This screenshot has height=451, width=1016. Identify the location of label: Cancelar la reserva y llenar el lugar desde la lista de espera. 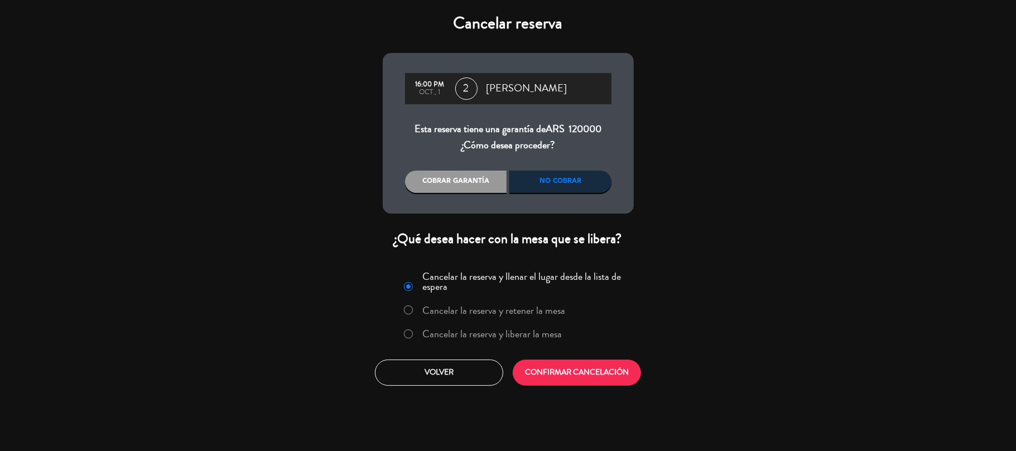
(525, 282).